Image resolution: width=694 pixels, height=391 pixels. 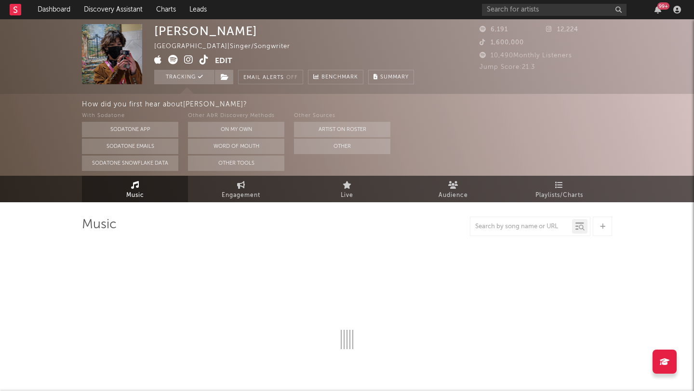 What do you see at coordinates (494, 29) in the screenshot?
I see `span: 6,191` at bounding box center [494, 29].